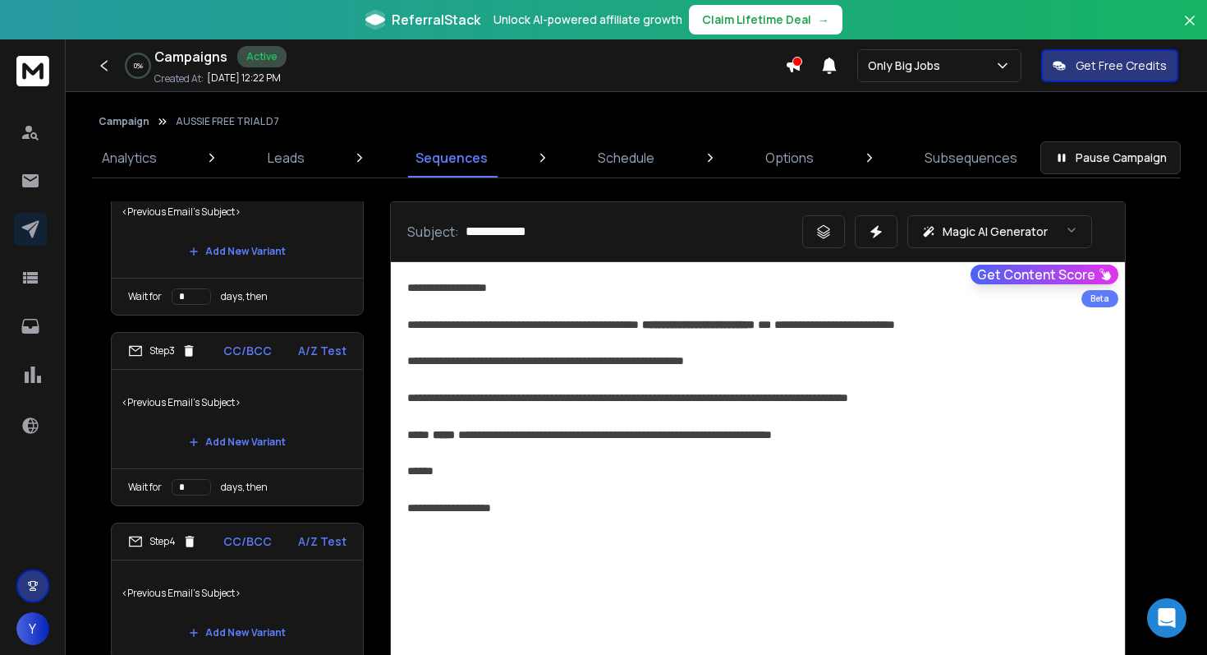  What do you see at coordinates (33, 628) in the screenshot?
I see `button: Y` at bounding box center [33, 628].